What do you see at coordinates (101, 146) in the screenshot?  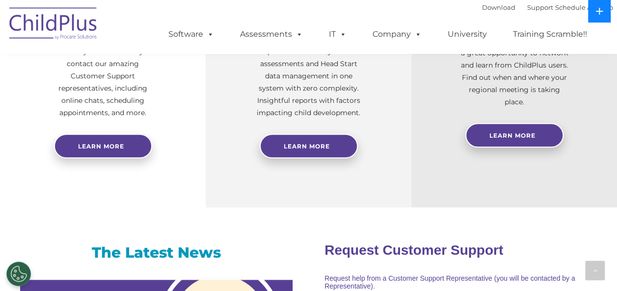 I see `span: Learn more` at bounding box center [101, 146].